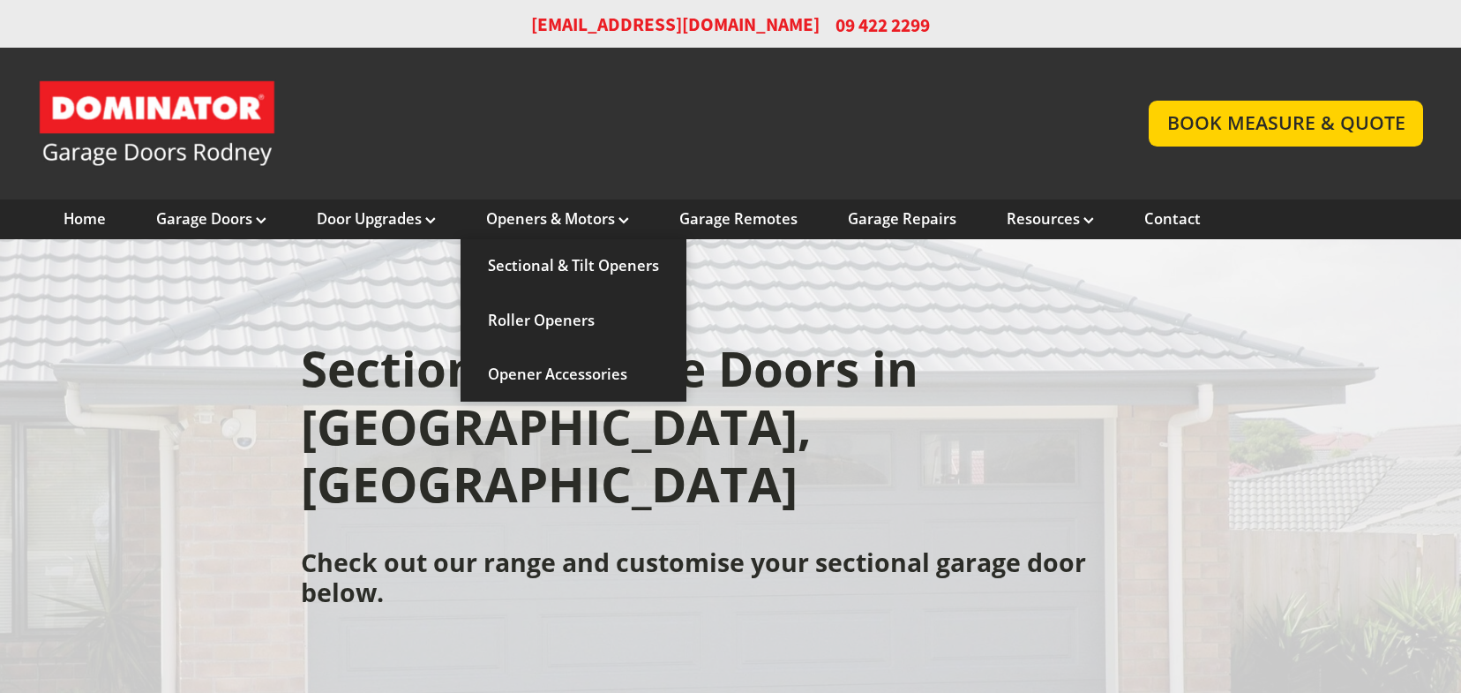  Describe the element at coordinates (575, 124) in the screenshot. I see `a: Garage Door and Secure Access Solutions homepage` at that location.